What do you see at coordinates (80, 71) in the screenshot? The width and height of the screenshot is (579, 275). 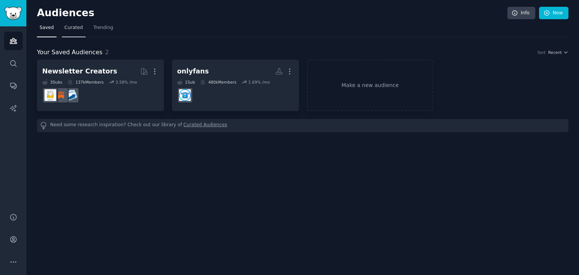 I see `div: Newsletter Creators` at bounding box center [80, 71].